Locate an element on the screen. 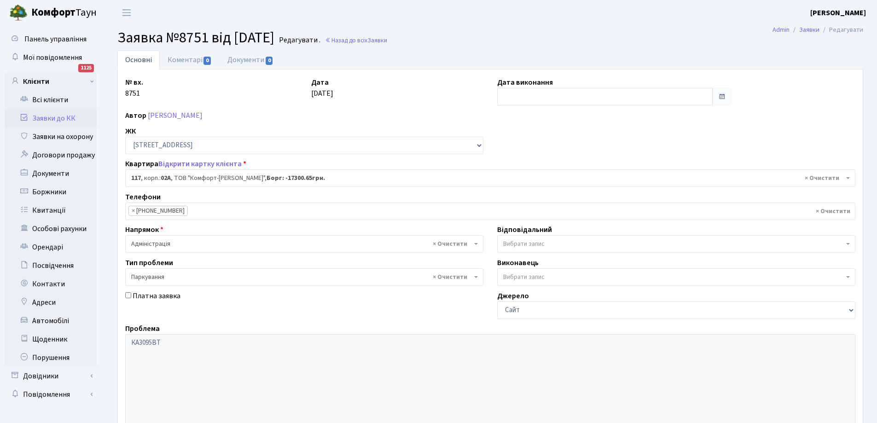 The image size is (877, 423). a: Довідники is located at coordinates (51, 376).